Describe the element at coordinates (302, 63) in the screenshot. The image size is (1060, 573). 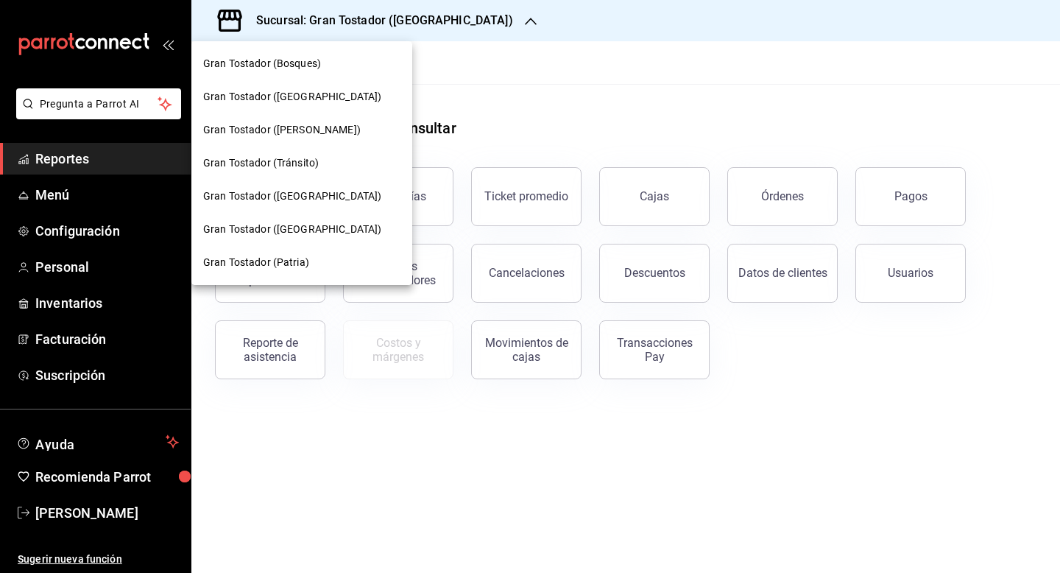
I see `div: Gran Tostador (Bosques)` at that location.